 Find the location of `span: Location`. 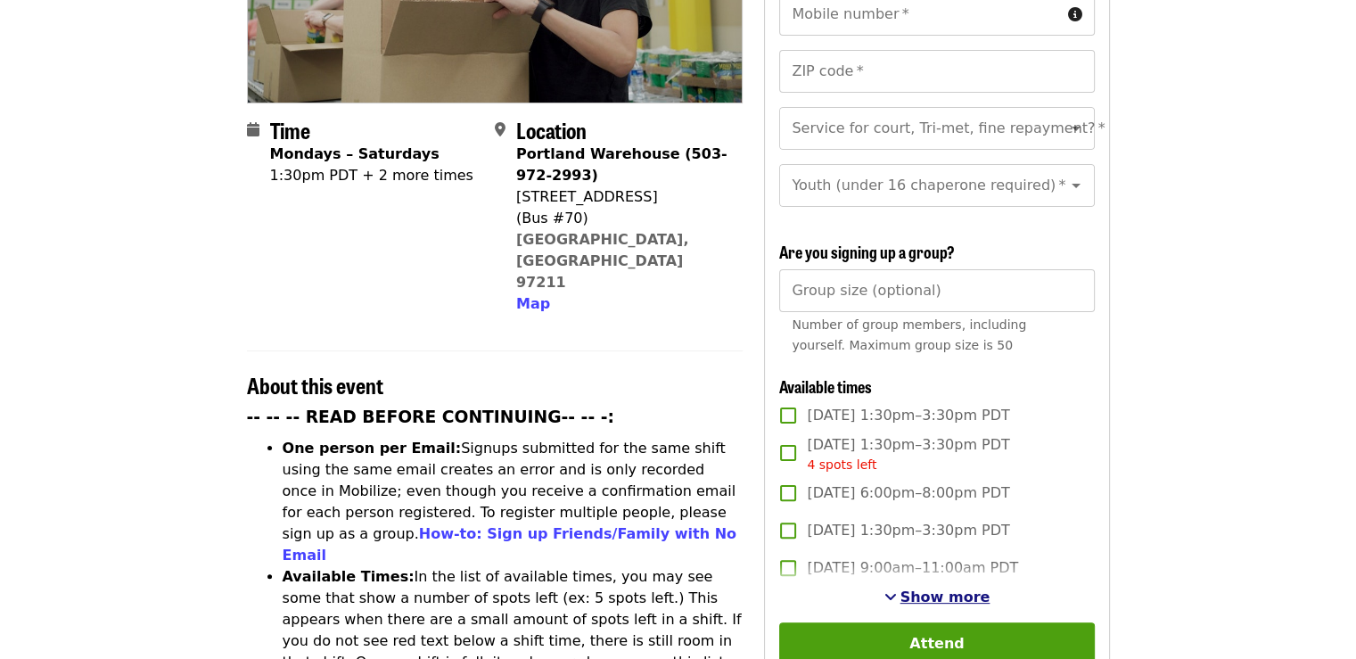

span: Location is located at coordinates (551, 129).